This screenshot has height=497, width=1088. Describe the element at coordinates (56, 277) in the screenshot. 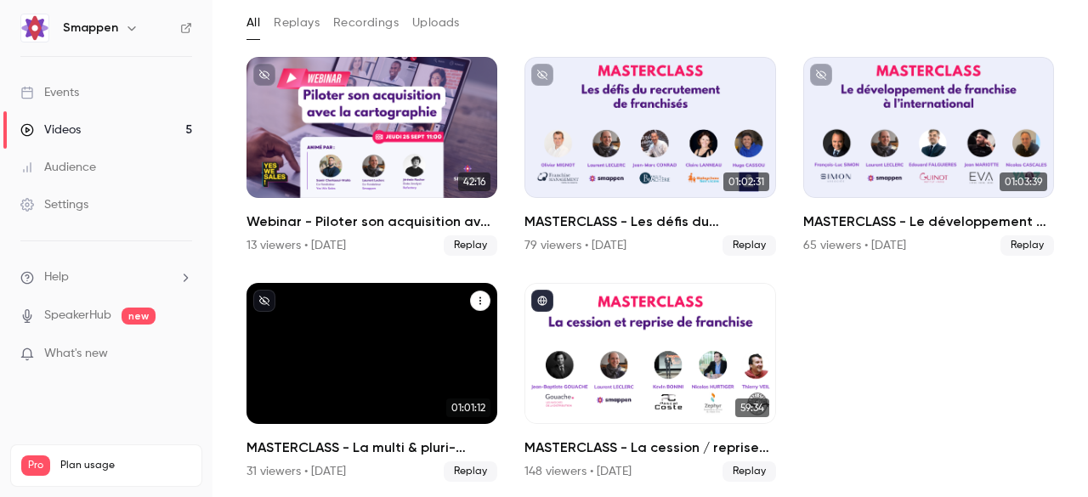

I see `span: Help` at that location.